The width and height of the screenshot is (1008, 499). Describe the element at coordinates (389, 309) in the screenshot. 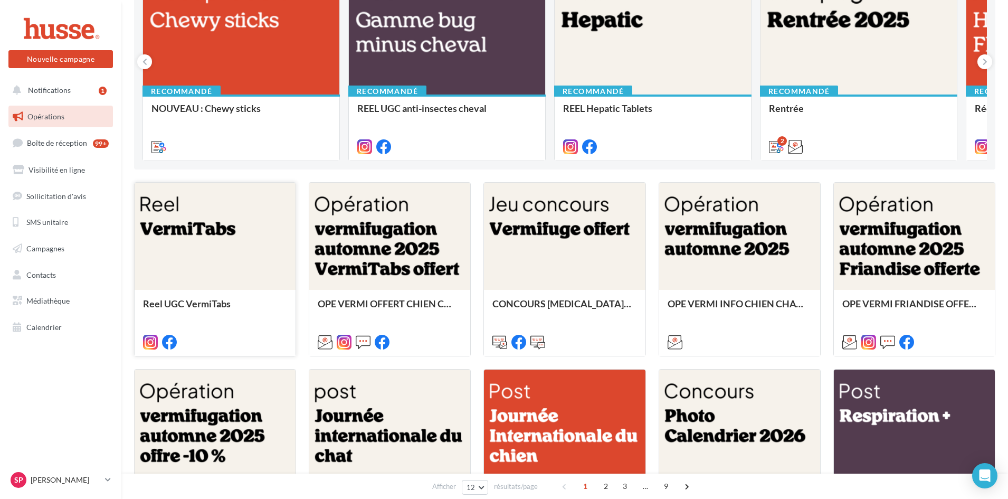

I see `div: OPE VERMI OFFERT CHIEN CHAT AUTOMNE` at that location.